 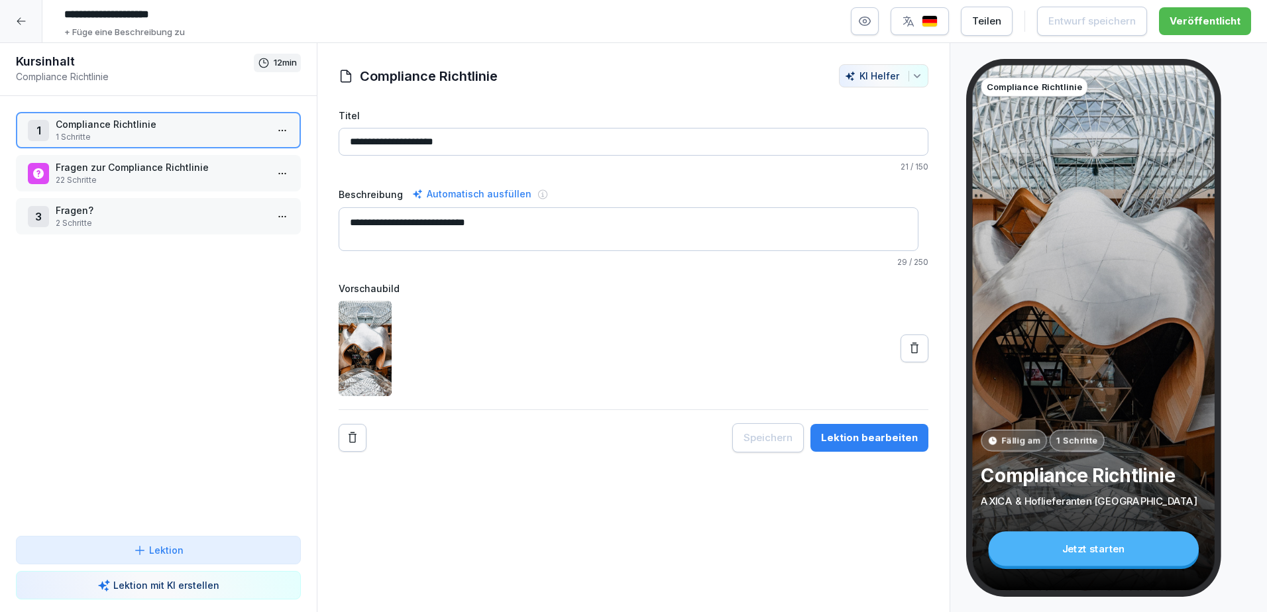 I want to click on img: ifn6qszt5iaf9rln6kouq5lc.png, so click(x=365, y=348).